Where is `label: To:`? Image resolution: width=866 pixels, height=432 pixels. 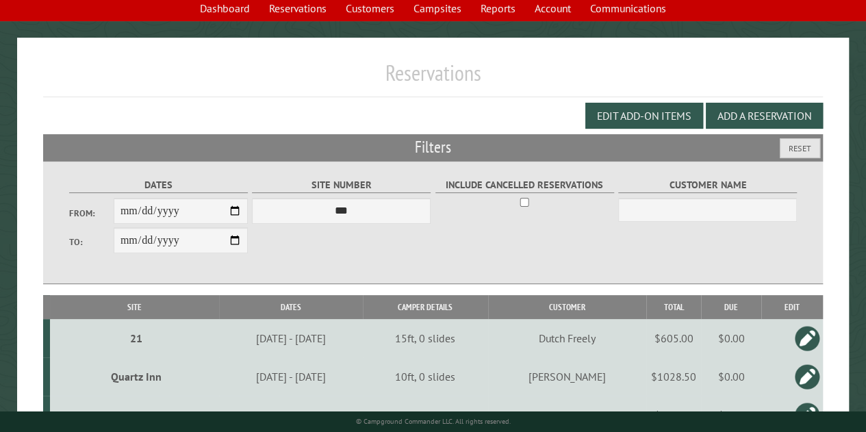
label: To: is located at coordinates (91, 242).